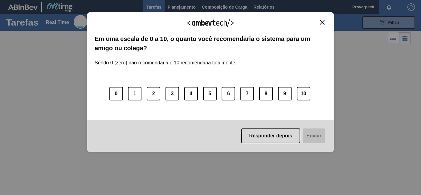 This screenshot has width=421, height=195. Describe the element at coordinates (166, 59) in the screenshot. I see `label: Sendo 0 (zero) não recomendaria e 10 recomendaria totalmente.` at that location.